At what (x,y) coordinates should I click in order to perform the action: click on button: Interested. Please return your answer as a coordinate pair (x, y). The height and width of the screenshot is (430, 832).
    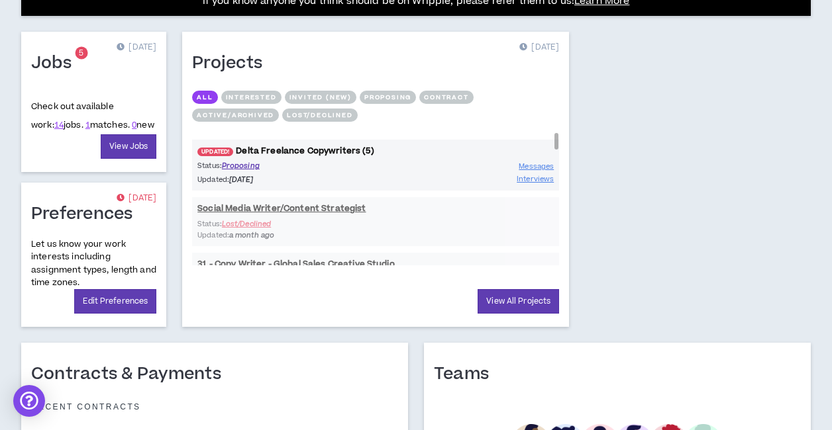
    Looking at the image, I should click on (251, 97).